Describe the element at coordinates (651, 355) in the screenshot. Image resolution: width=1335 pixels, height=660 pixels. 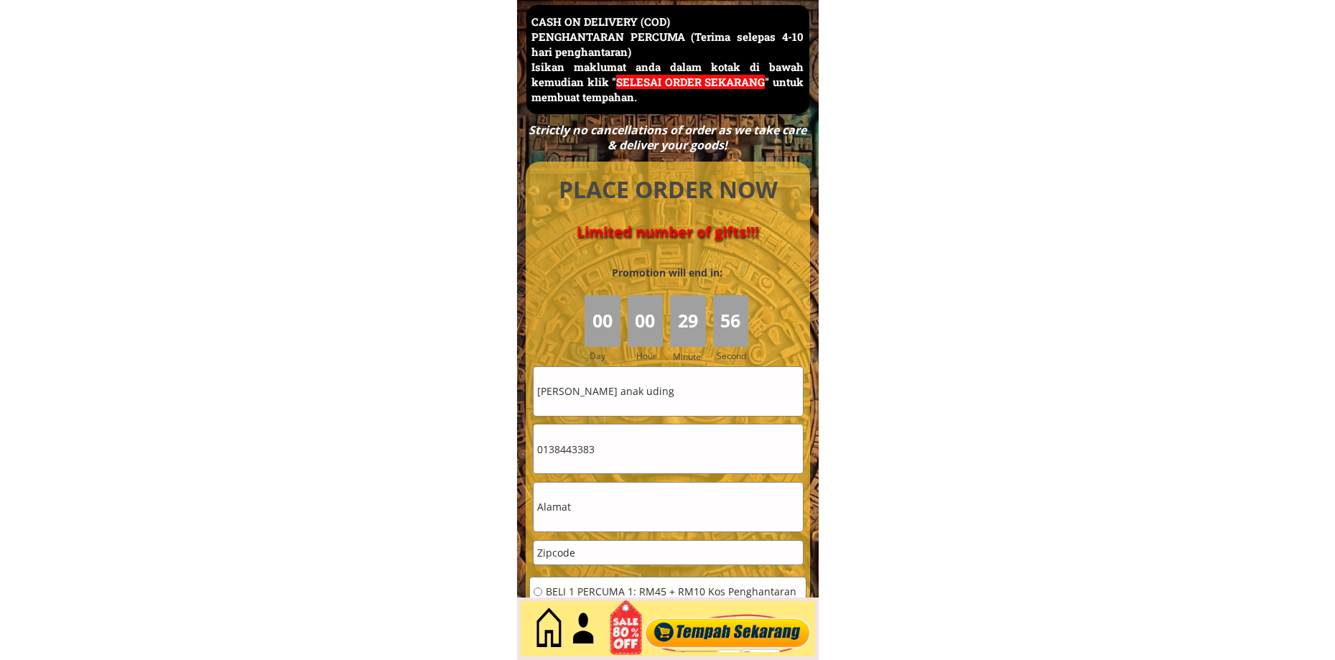
I see `h3: Hour` at that location.